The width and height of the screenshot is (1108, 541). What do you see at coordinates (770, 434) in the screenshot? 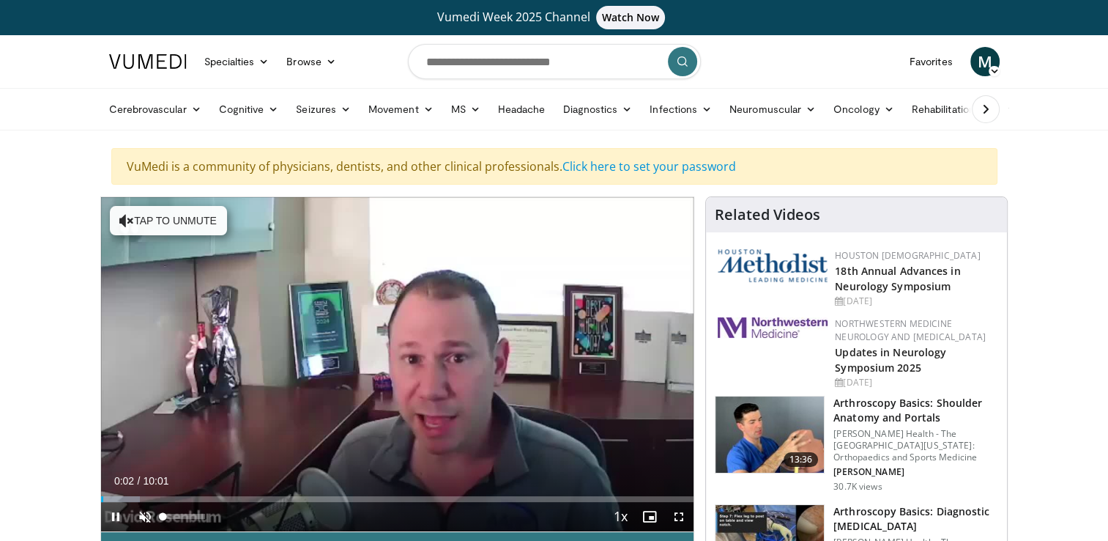
I see `img: 9534a039-0eaa-4167-96cf-d5be049a70d8.150x105_q85_crop-smart_upscale.jpg` at bounding box center [770, 434].